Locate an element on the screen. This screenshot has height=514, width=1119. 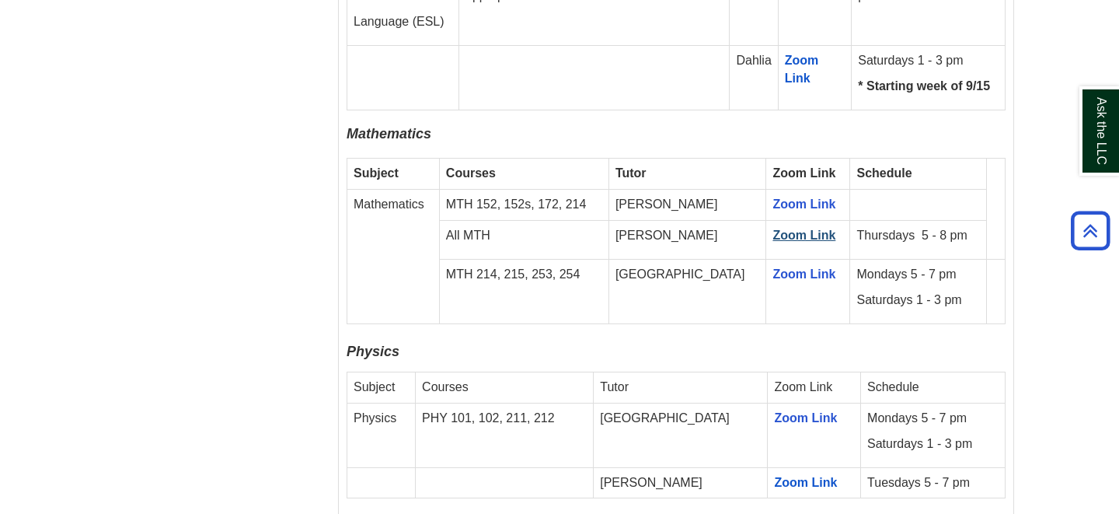
i: Physics is located at coordinates (373, 351).